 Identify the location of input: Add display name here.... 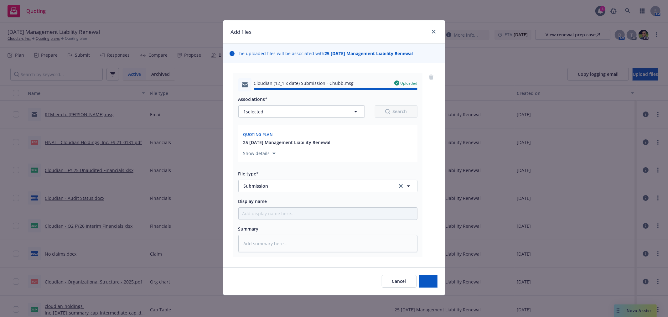
(328, 213).